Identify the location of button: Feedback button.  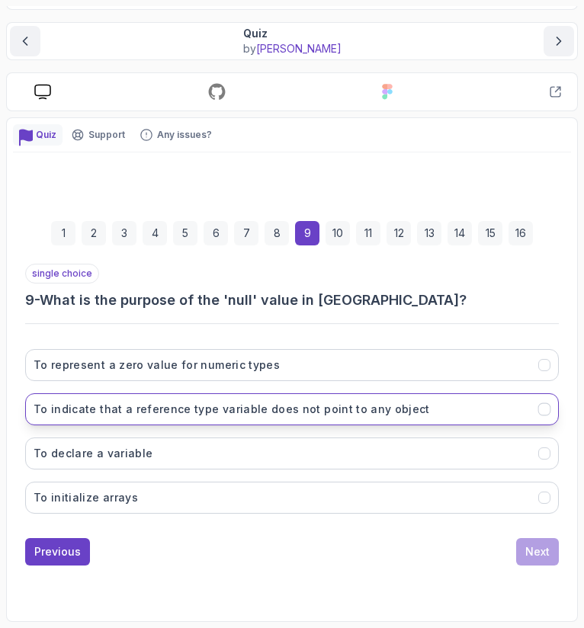
(176, 135).